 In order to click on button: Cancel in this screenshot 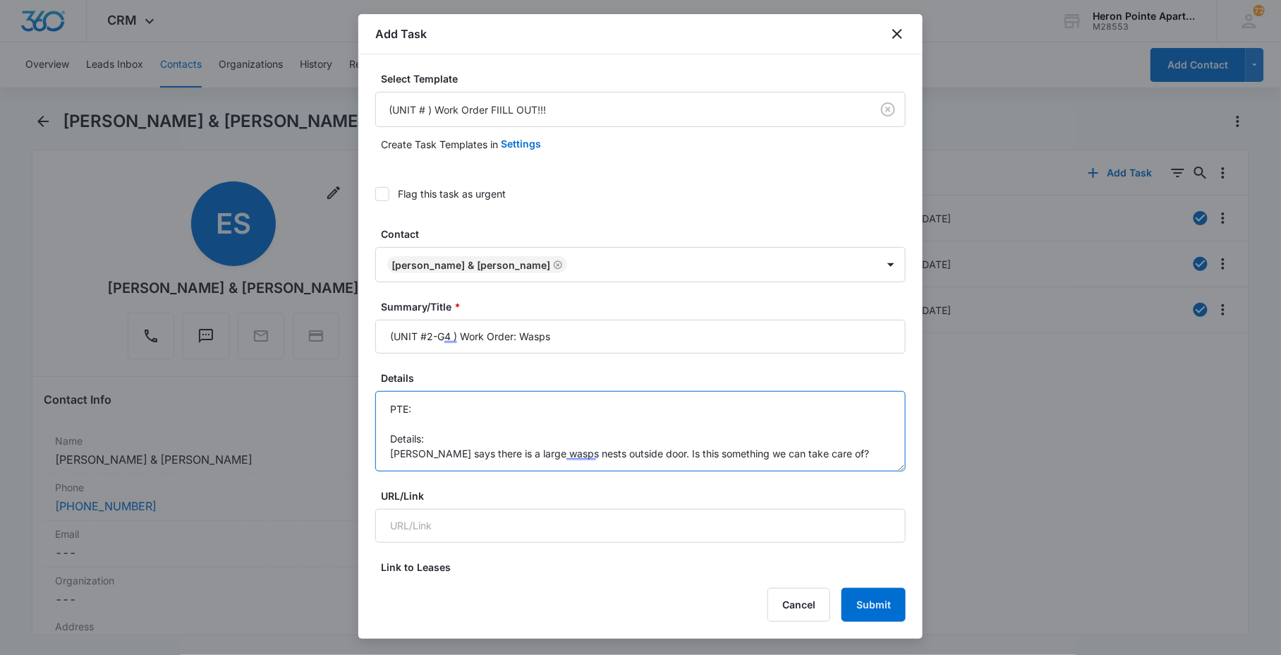, I will do `click(799, 605)`.